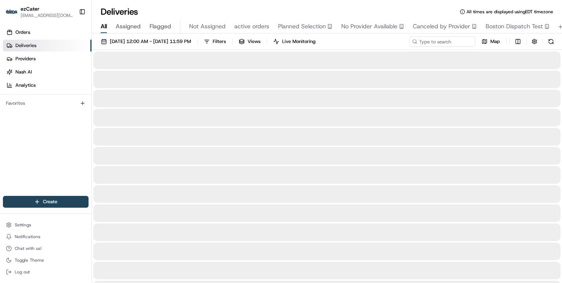 The image size is (562, 283). What do you see at coordinates (369, 26) in the screenshot?
I see `span: No Provider Available` at bounding box center [369, 26].